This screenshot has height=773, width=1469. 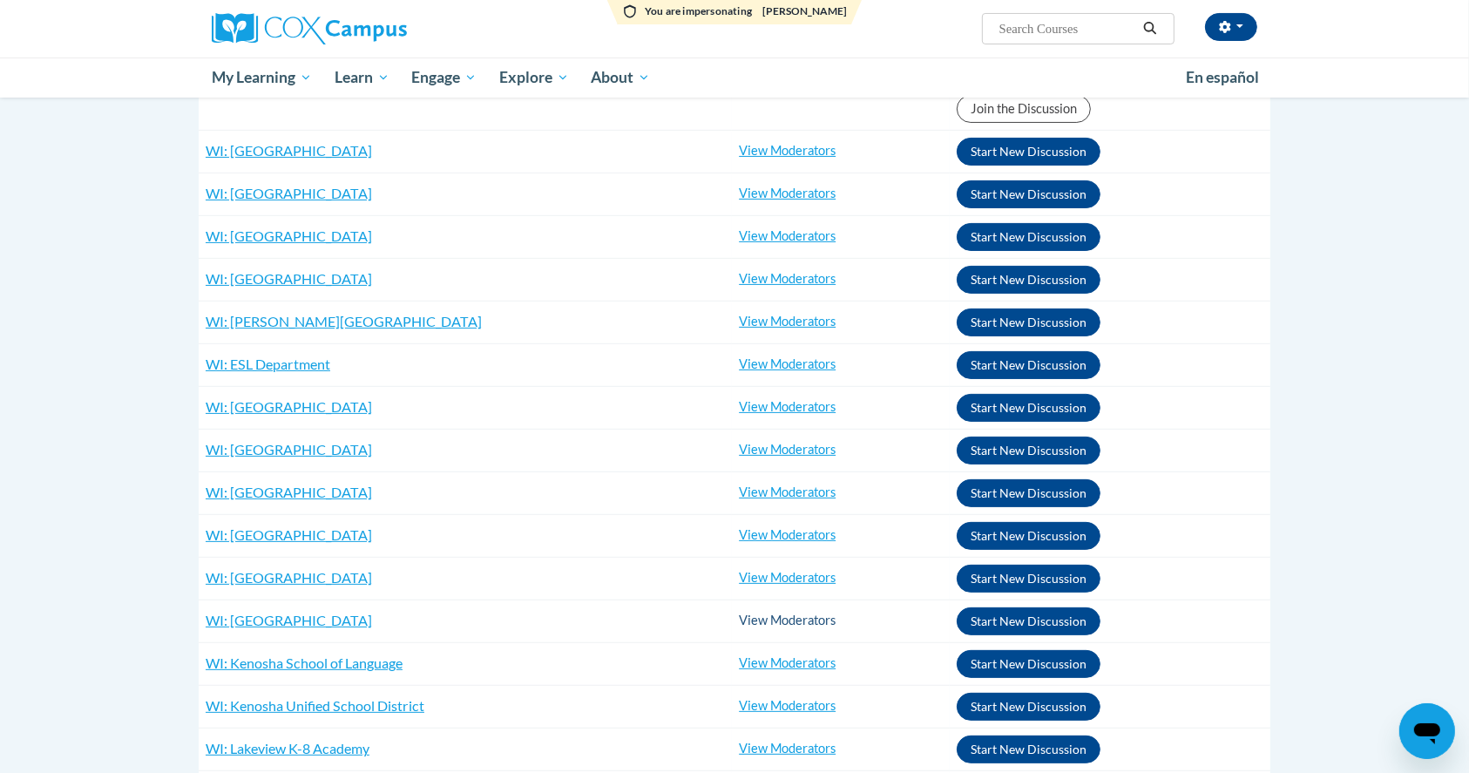 What do you see at coordinates (443, 78) in the screenshot?
I see `a: Engage` at bounding box center [443, 78].